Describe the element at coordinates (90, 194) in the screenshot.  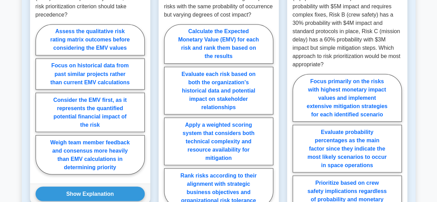
I see `button: Show Explanation` at that location.